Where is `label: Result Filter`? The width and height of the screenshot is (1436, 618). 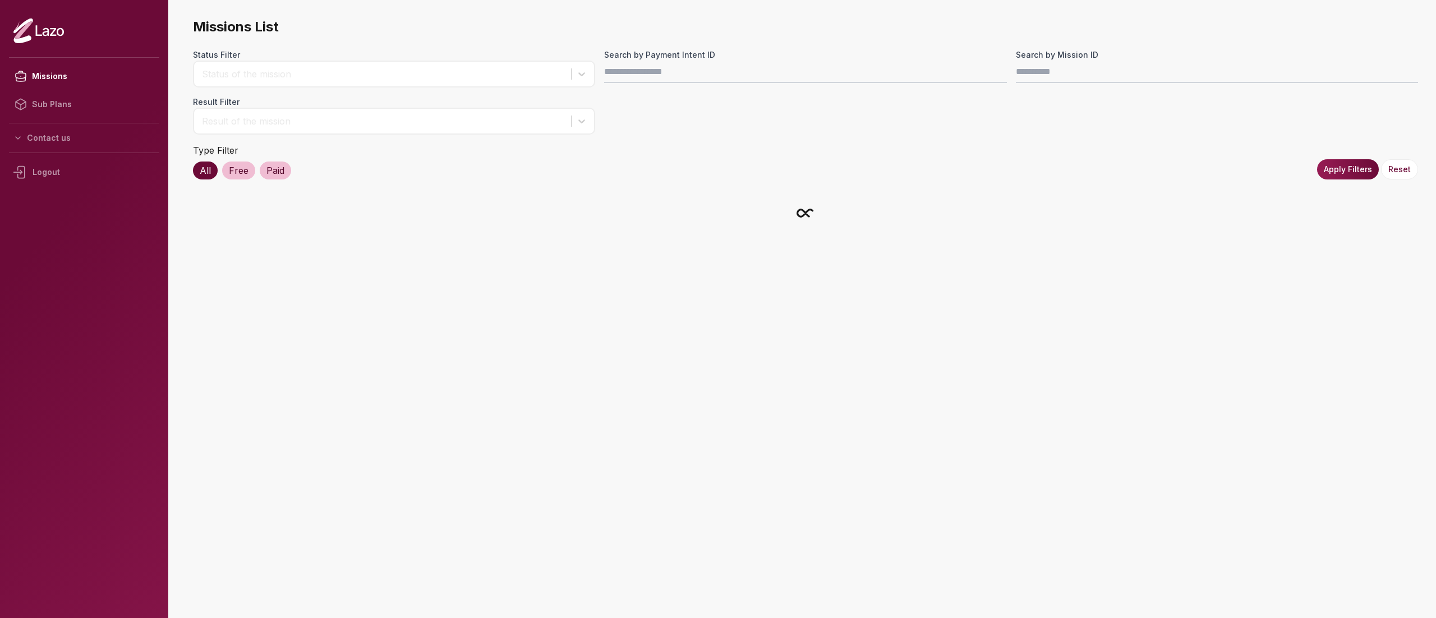
label: Result Filter is located at coordinates (394, 102).